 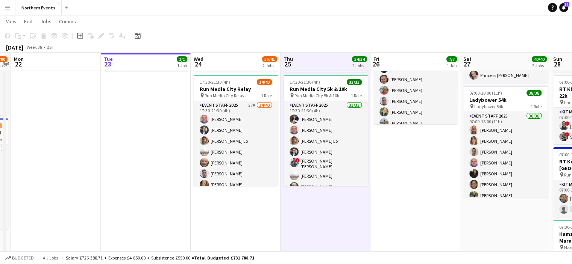 I want to click on a: View, so click(x=11, y=21).